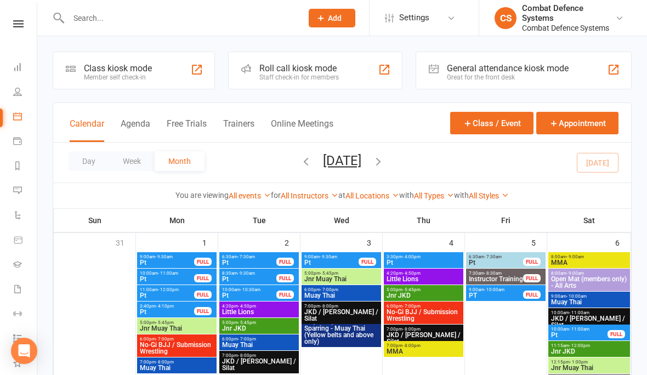 This screenshot has width=647, height=375. What do you see at coordinates (250, 289) in the screenshot?
I see `span: - 10:30am` at bounding box center [250, 289].